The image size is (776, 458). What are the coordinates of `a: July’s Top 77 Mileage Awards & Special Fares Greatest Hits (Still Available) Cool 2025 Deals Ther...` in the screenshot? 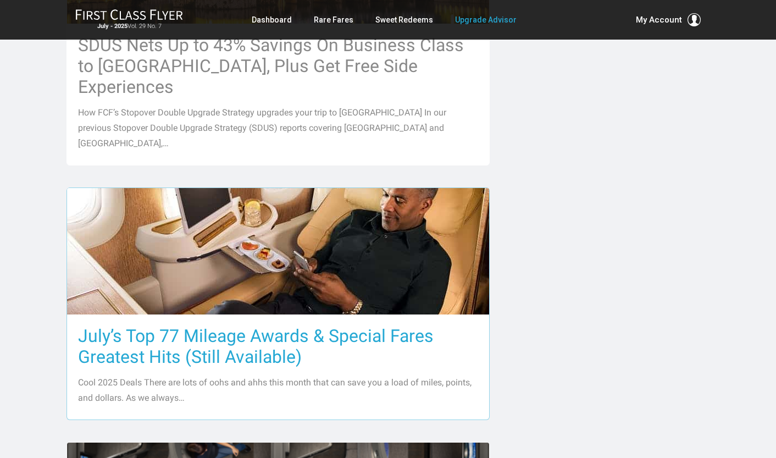 It's located at (278, 303).